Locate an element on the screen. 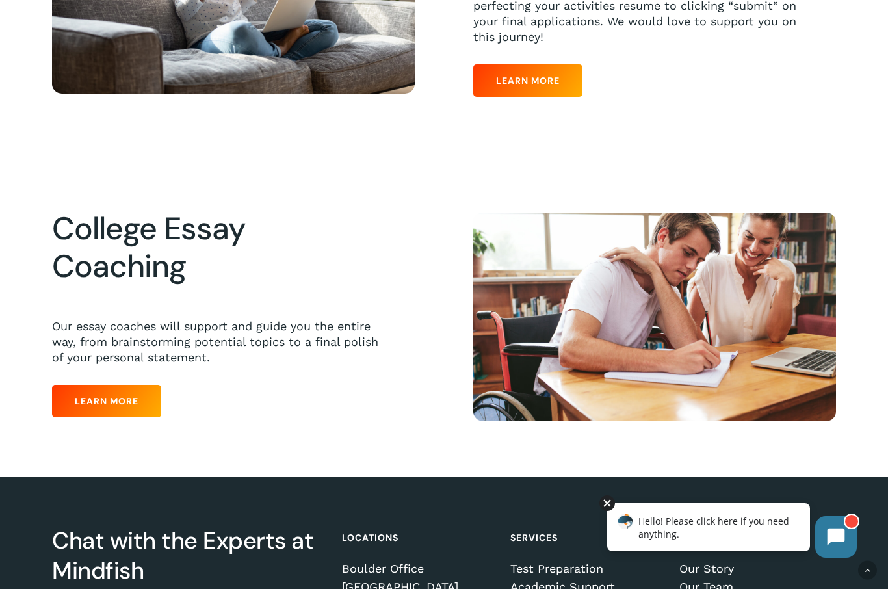 The image size is (888, 589). p: Our essay coaches will support and guide you the entire way, from brainstorming potential topics ... is located at coordinates (218, 342).